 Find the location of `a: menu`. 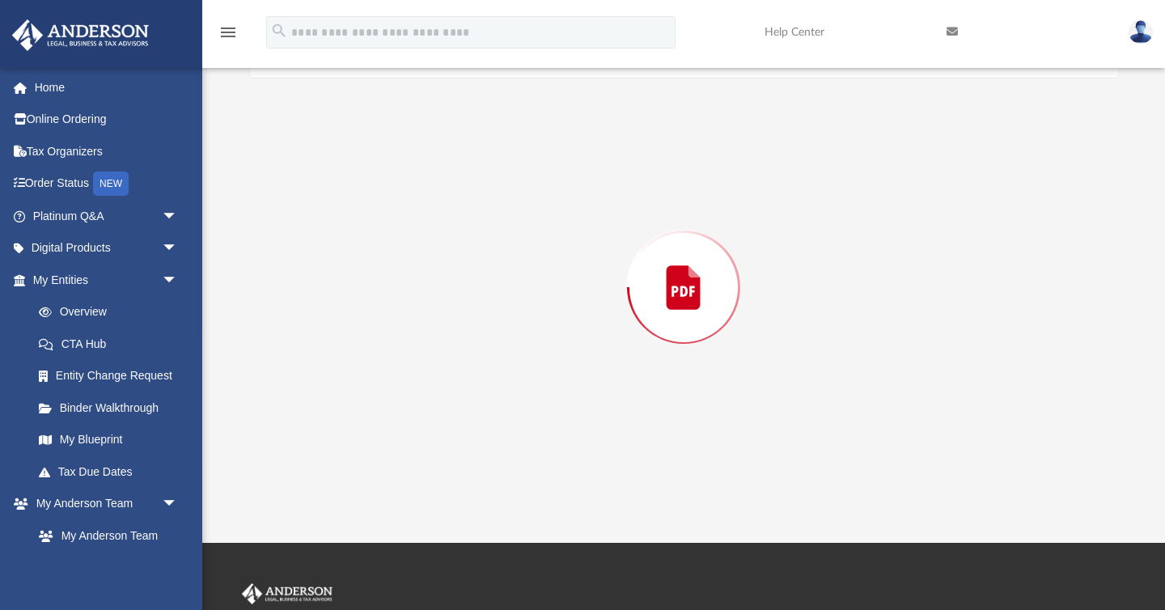

a: menu is located at coordinates (228, 36).